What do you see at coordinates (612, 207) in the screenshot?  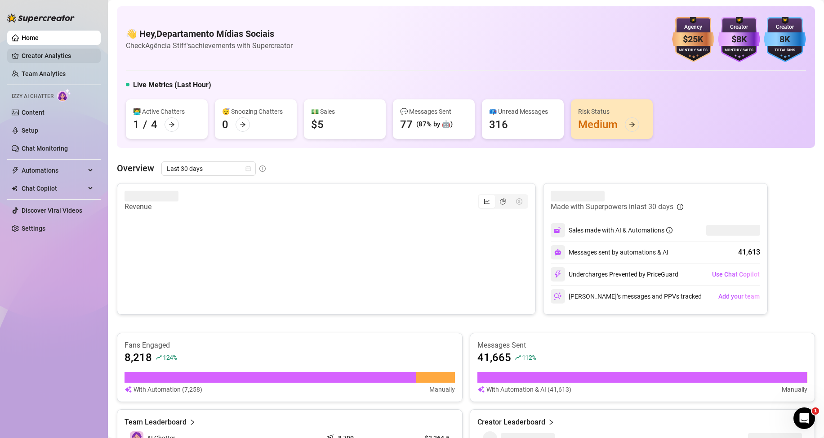 I see `article: Made with Superpowers in last 30 days` at bounding box center [612, 207].